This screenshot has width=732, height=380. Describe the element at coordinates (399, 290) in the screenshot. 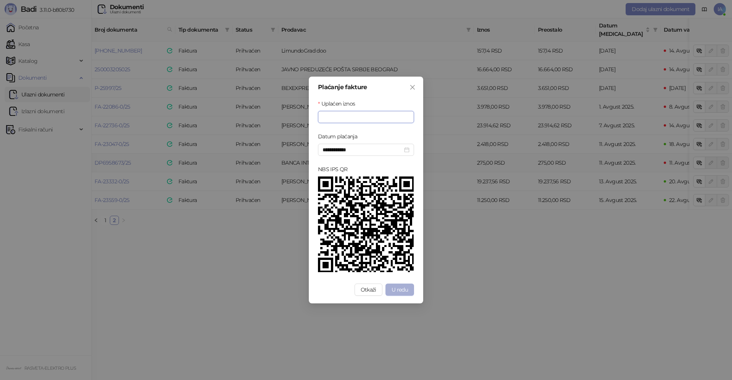

I see `button: U redu` at that location.